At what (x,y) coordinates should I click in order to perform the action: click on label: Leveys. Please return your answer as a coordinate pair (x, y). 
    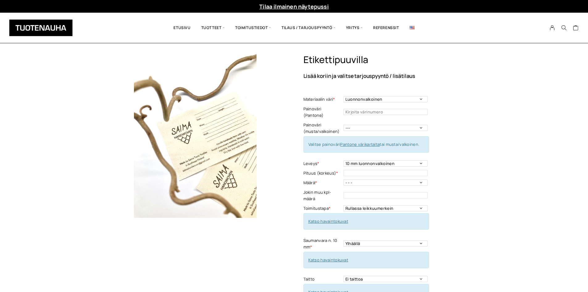
    Looking at the image, I should click on (323, 163).